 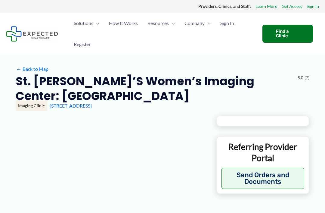 What do you see at coordinates (266, 6) in the screenshot?
I see `a: Learn More` at bounding box center [266, 6].